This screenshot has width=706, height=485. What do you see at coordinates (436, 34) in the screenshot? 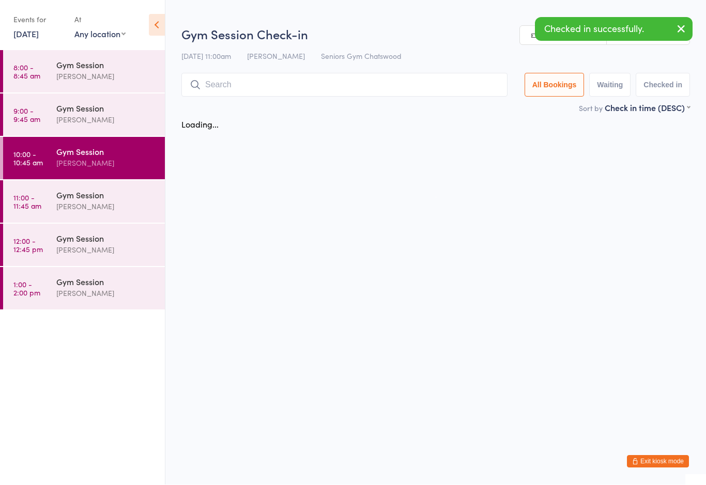
I see `h2: Gym Session Check-in` at bounding box center [436, 34].